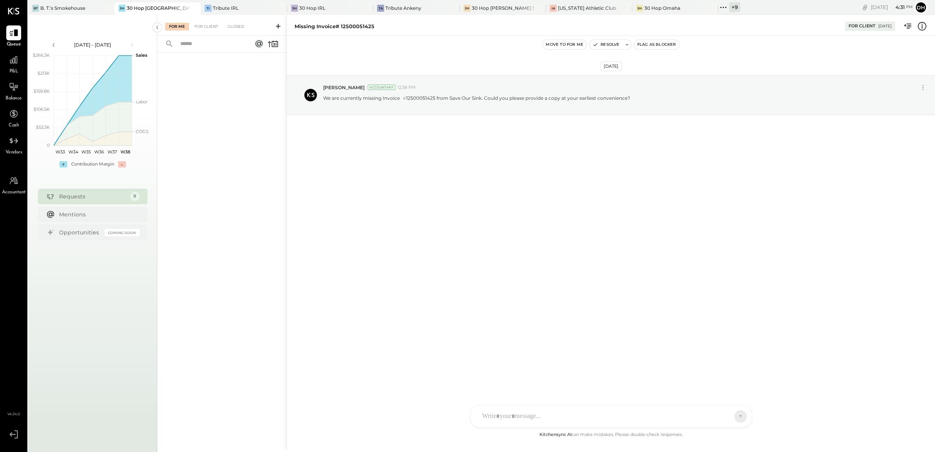 The image size is (935, 452). Describe the element at coordinates (14, 126) in the screenshot. I see `span: Cash` at that location.